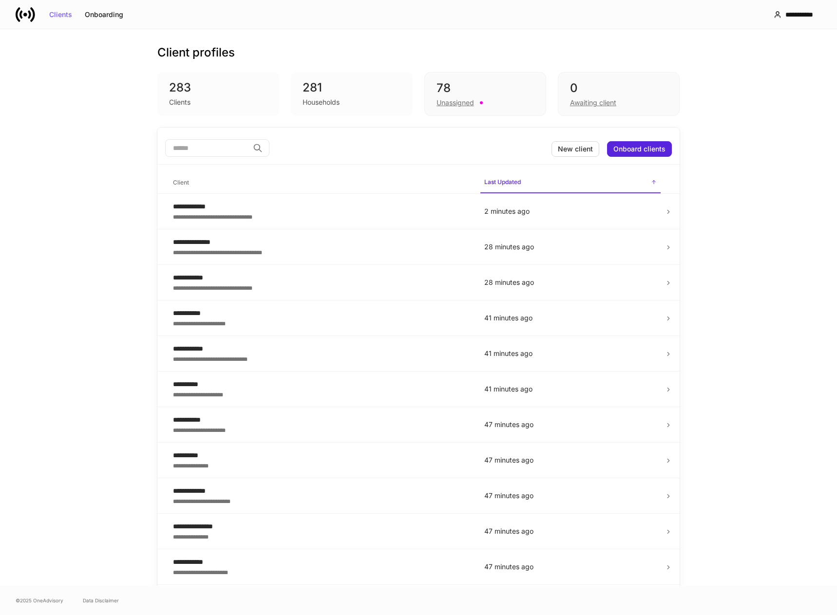  I want to click on h6: Last Updated, so click(502, 182).